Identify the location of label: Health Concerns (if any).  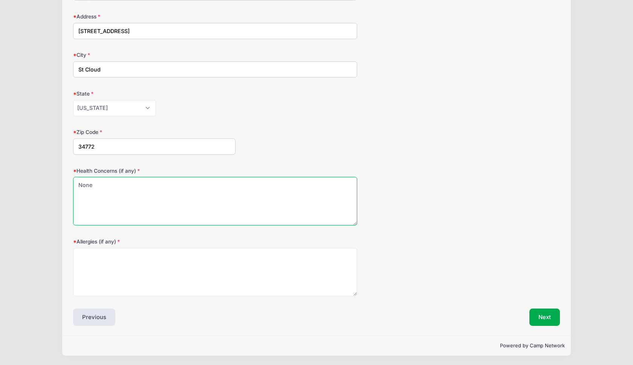
(154, 171).